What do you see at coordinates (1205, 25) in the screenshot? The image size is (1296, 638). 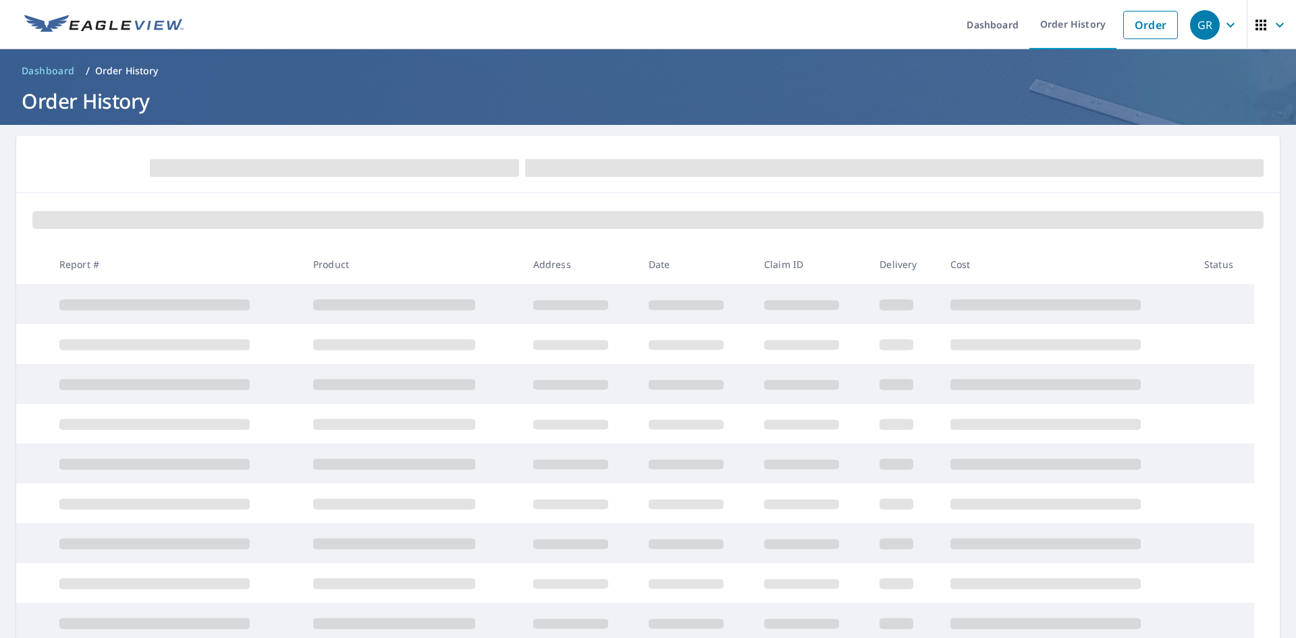 I see `div: GR` at bounding box center [1205, 25].